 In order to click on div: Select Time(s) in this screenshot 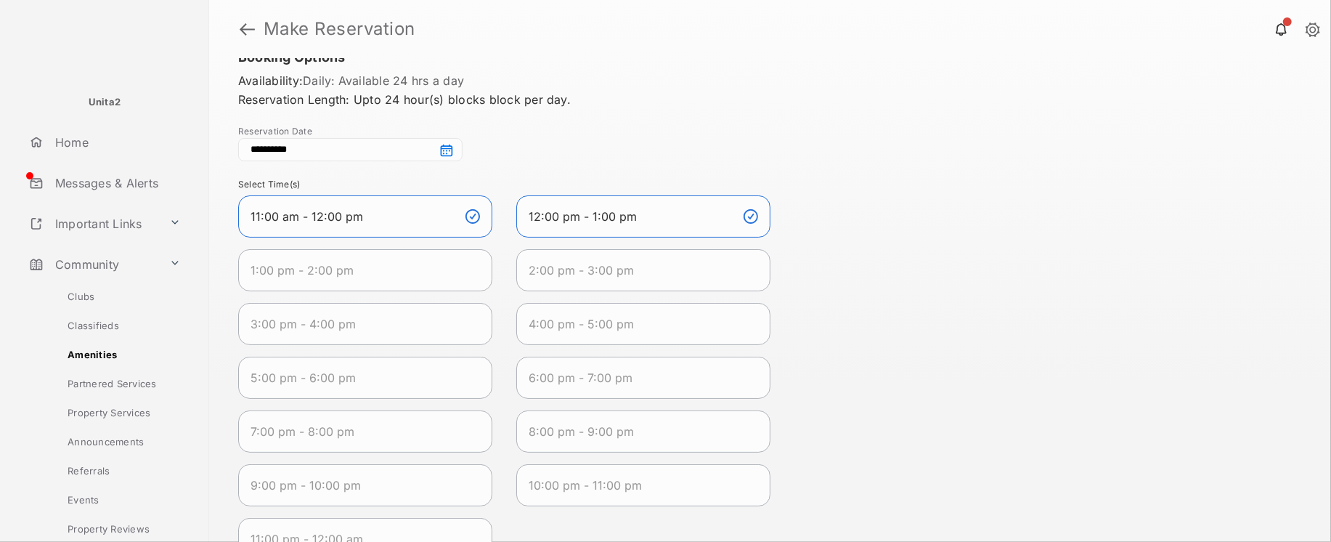, I will do `click(770, 184)`.